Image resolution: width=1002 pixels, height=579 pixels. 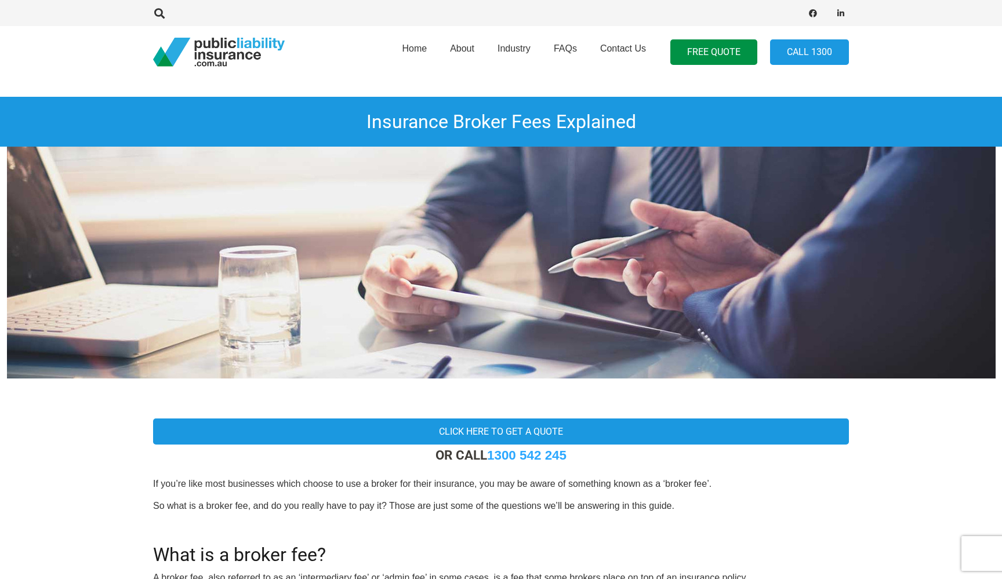 I want to click on a: Home, so click(x=414, y=52).